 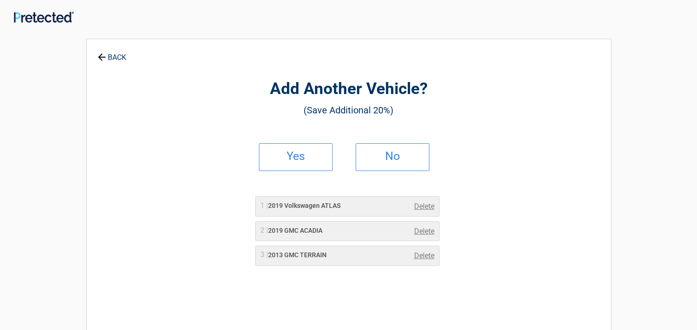 I want to click on h2: 2019 Volkswagen ATLAS, so click(x=301, y=206).